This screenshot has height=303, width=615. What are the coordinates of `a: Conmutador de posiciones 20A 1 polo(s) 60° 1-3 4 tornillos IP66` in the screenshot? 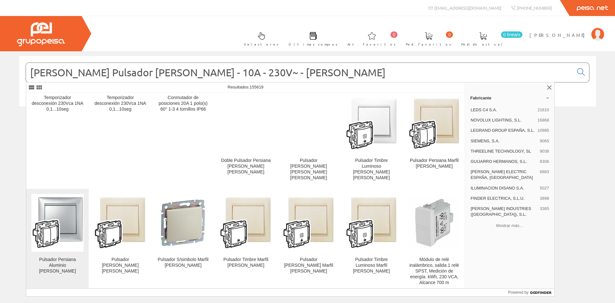 It's located at (183, 139).